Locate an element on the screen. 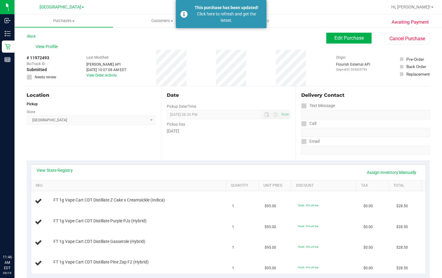 The width and height of the screenshot is (442, 278). span: FT 1g Vape Cart CDT Distillate Purple PJs (Hybrid) is located at coordinates (100, 220).